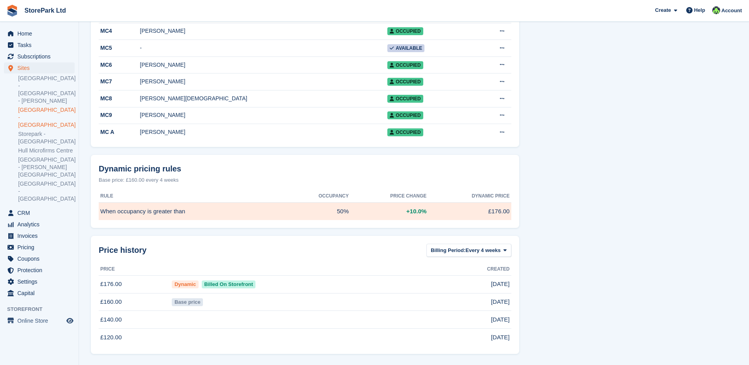 Image resolution: width=749 pixels, height=365 pixels. I want to click on span: Online Store, so click(41, 320).